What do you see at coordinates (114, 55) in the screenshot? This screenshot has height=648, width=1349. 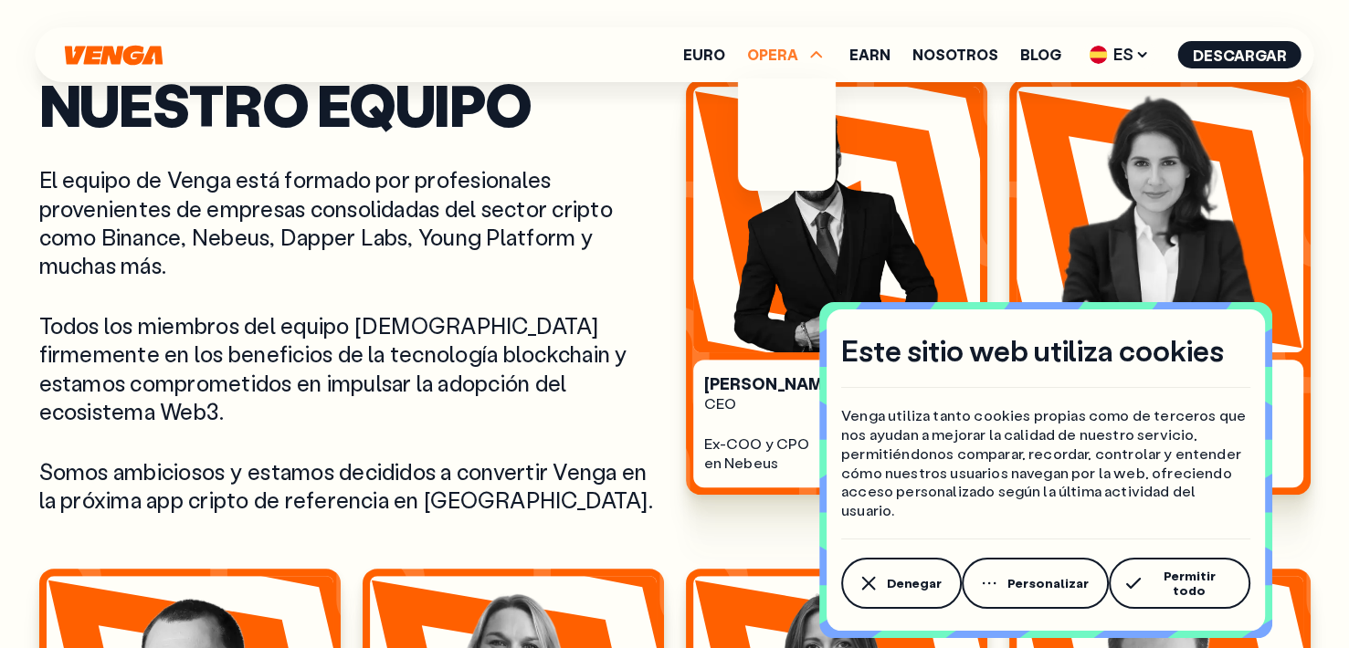 I see `a: Inicio` at bounding box center [114, 55].